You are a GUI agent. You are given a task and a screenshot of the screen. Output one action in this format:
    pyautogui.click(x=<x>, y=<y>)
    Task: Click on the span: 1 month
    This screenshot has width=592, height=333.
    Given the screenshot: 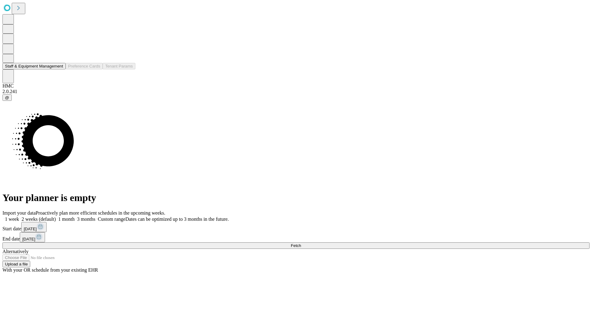 What is the action you would take?
    pyautogui.click(x=66, y=219)
    